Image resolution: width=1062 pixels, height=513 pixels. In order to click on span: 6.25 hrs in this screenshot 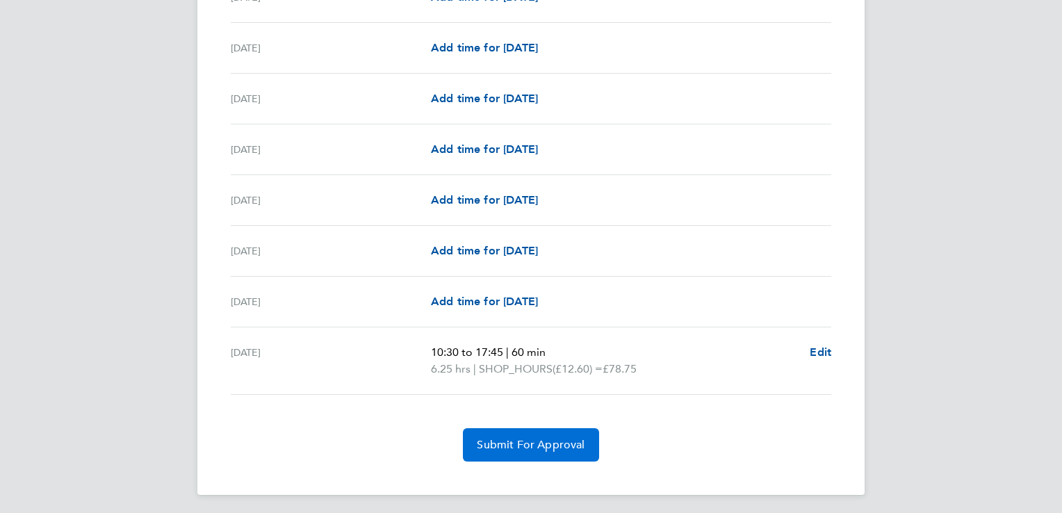, I will do `click(451, 369)`.